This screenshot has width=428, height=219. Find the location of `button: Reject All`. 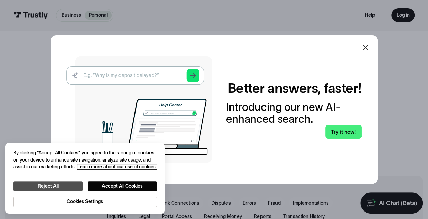

button: Reject All is located at coordinates (48, 186).